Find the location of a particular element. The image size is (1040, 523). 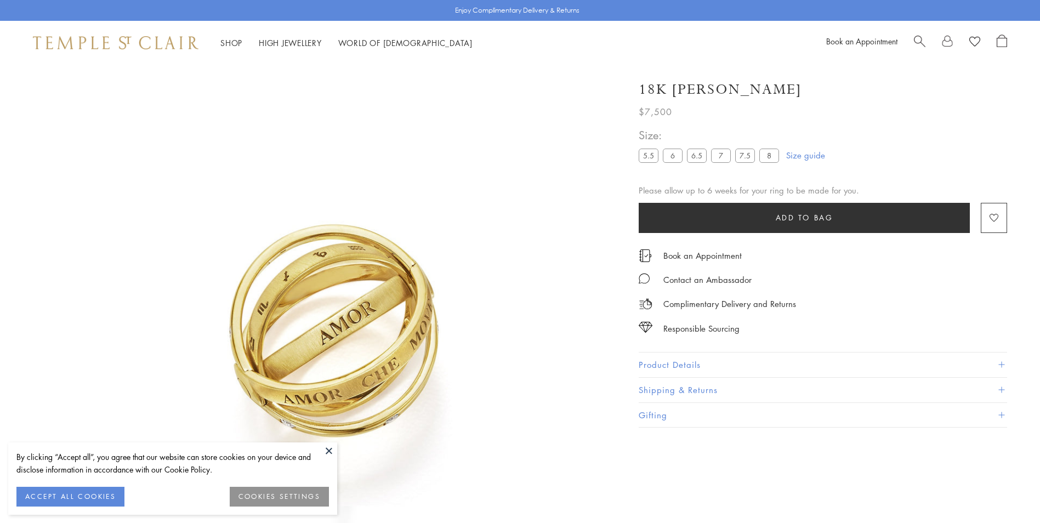

span: Add to bag is located at coordinates (804, 218).